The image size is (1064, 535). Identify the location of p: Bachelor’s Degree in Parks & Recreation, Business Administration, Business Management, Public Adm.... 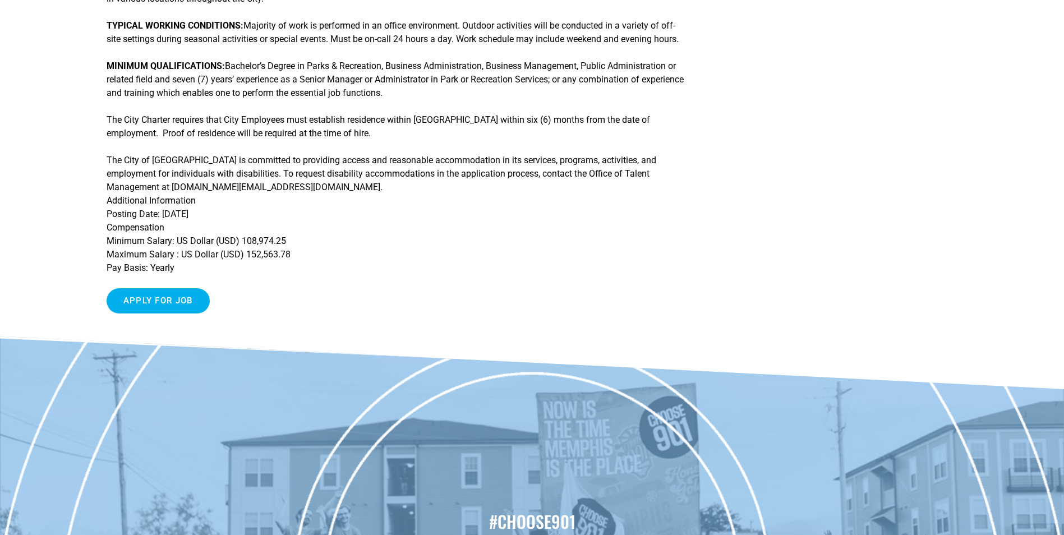
(397, 80).